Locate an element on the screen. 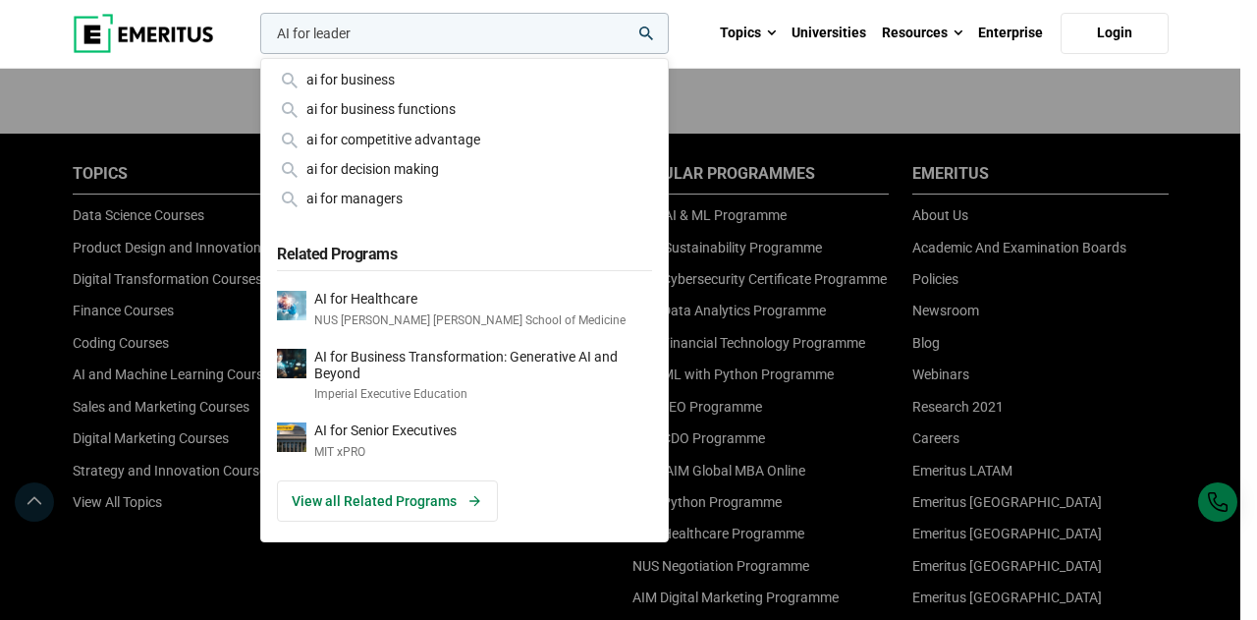  p: AI for Business Transformation: Generative AI and Beyond is located at coordinates (483, 365).